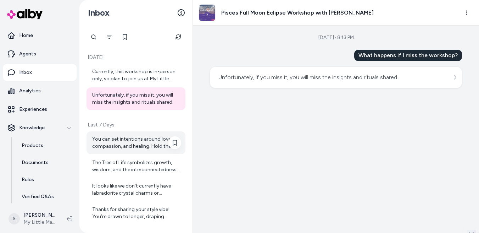 This screenshot has height=233, width=479. What do you see at coordinates (136, 166) in the screenshot?
I see `div: The Tree of Life symbolizes growth, wisdom, and the interconnectedness of all life. It serves as ...` at bounding box center [136, 166].